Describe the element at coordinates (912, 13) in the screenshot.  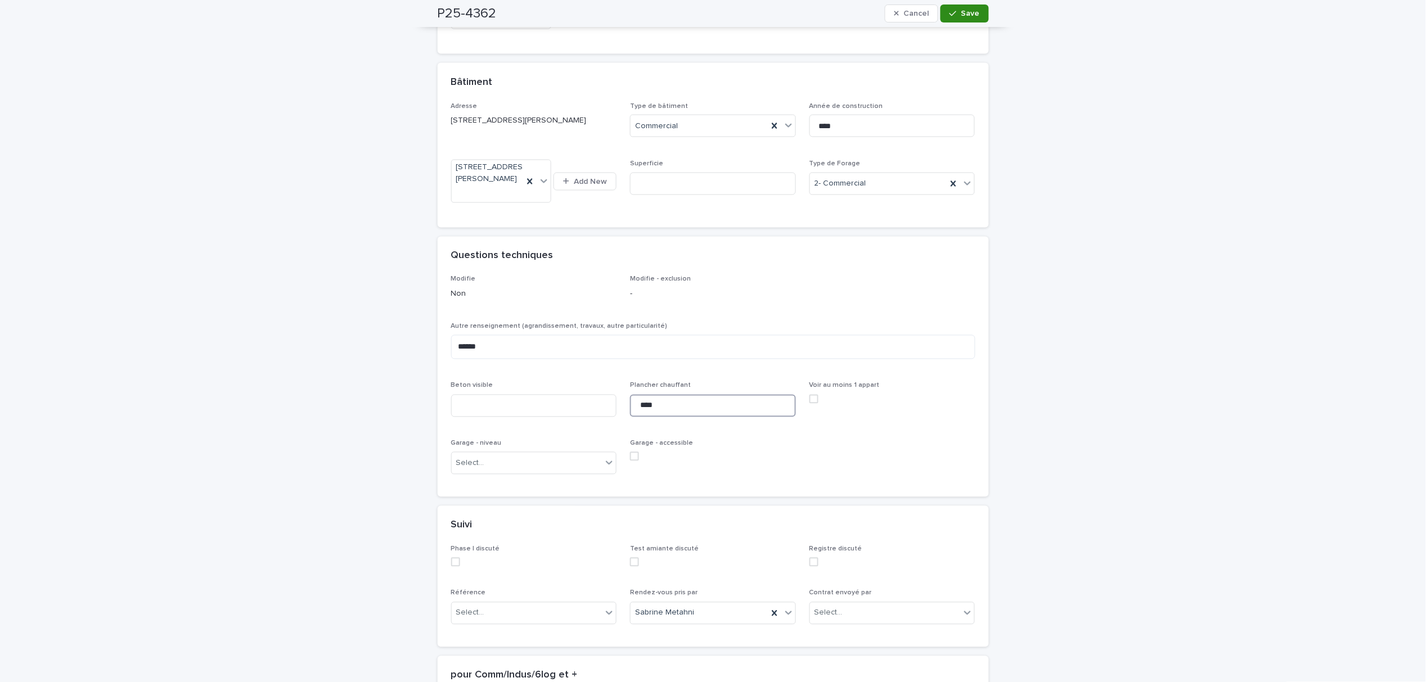
I see `button: Cancel` at that location.